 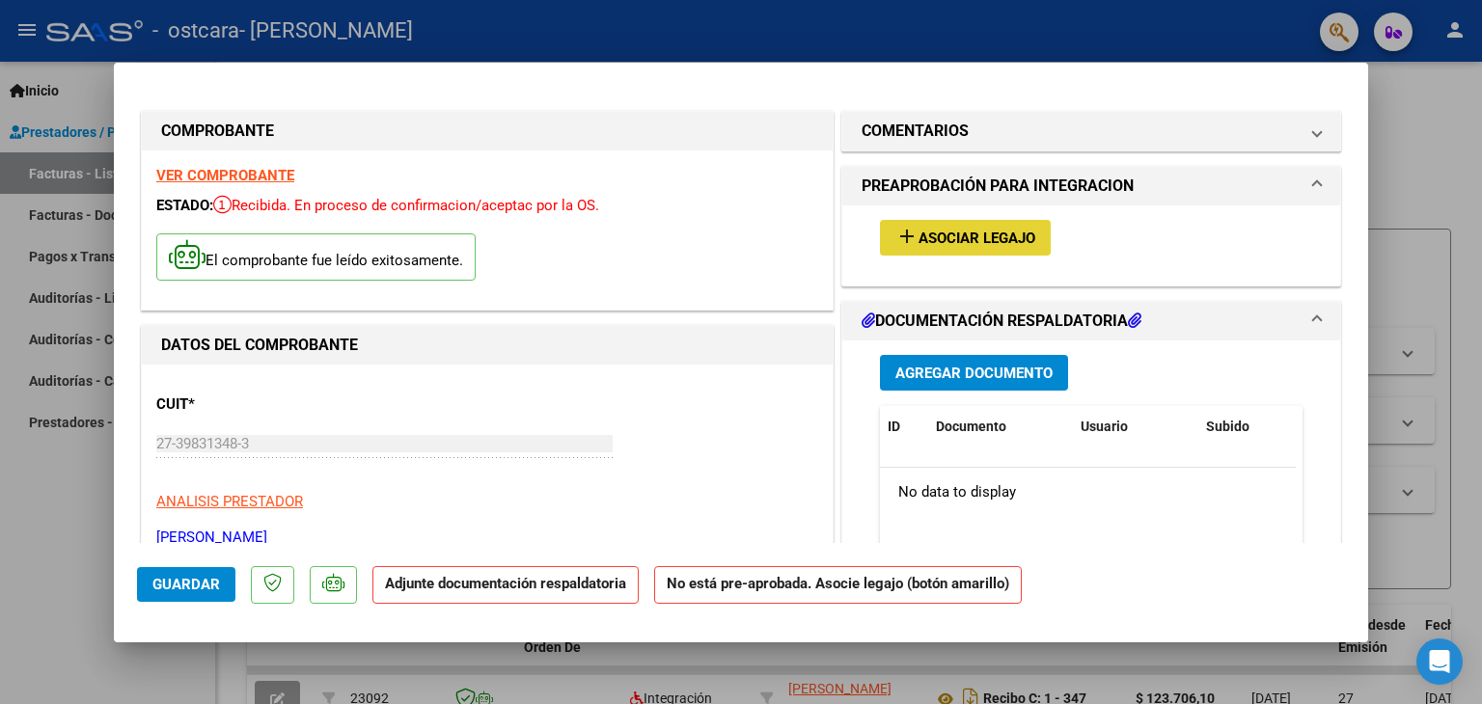 I want to click on p: El comprobante fue leído exitosamente., so click(x=315, y=257).